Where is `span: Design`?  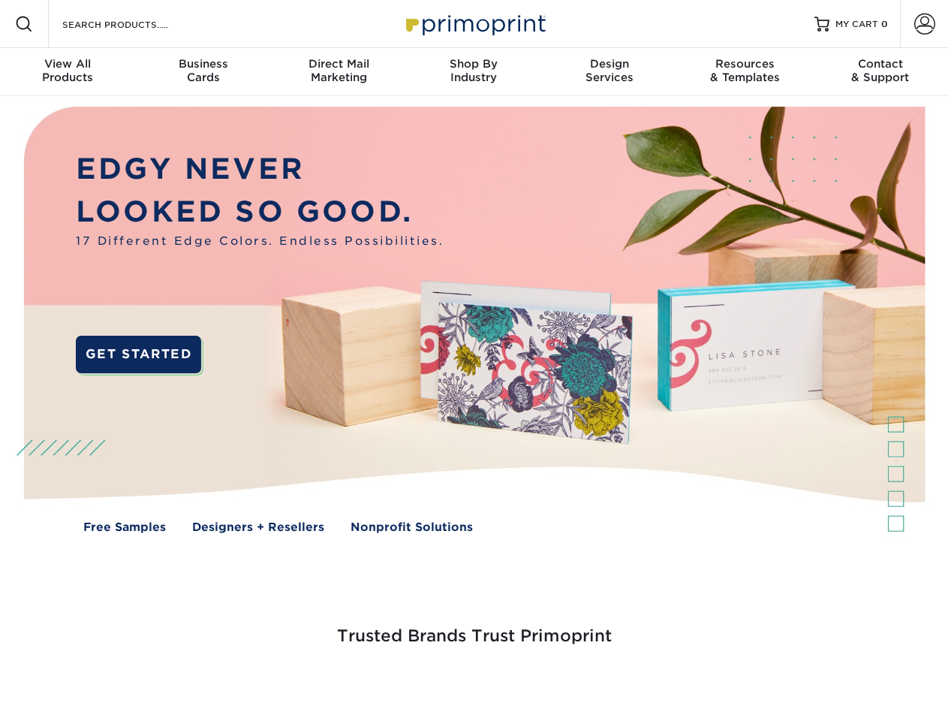 span: Design is located at coordinates (610, 64).